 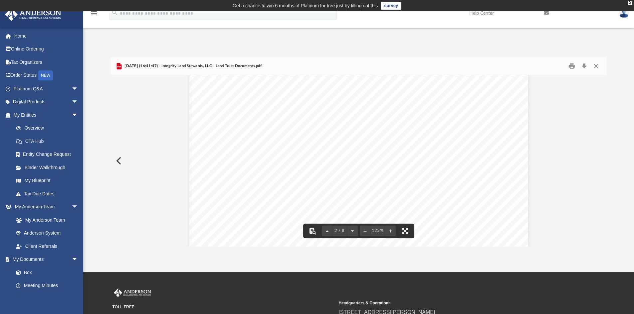 What do you see at coordinates (352, 231) in the screenshot?
I see `button: Next page` at bounding box center [352, 231].